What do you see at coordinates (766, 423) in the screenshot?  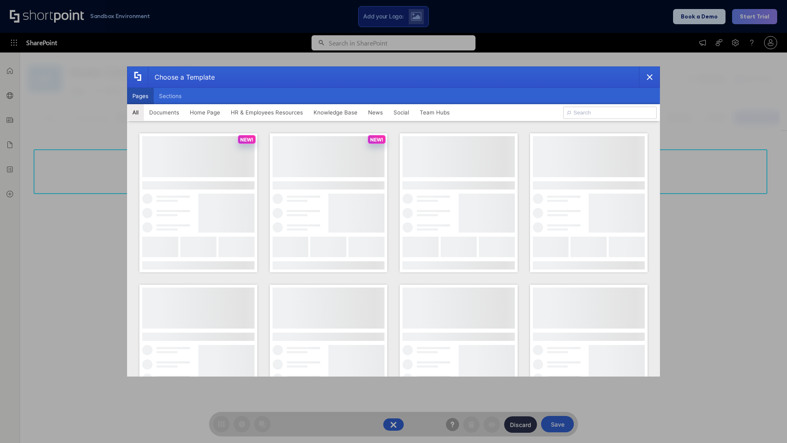 I see `div: Chat Widget` at bounding box center [766, 423].